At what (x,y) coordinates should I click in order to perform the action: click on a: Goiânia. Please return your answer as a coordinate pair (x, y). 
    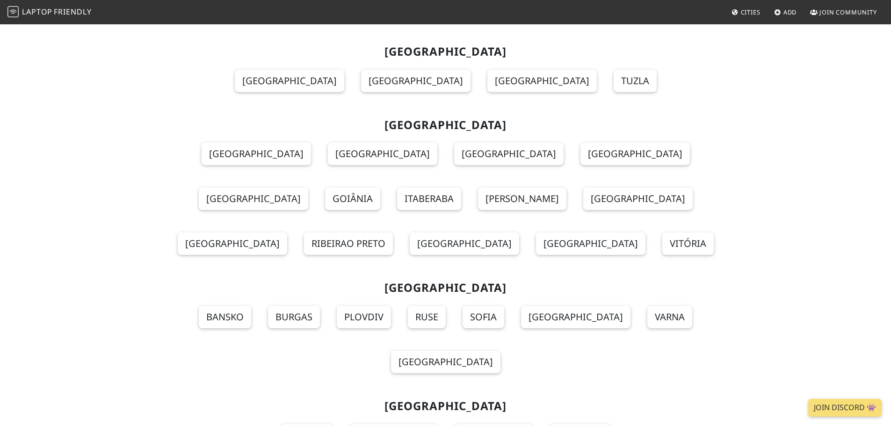
    Looking at the image, I should click on (353, 199).